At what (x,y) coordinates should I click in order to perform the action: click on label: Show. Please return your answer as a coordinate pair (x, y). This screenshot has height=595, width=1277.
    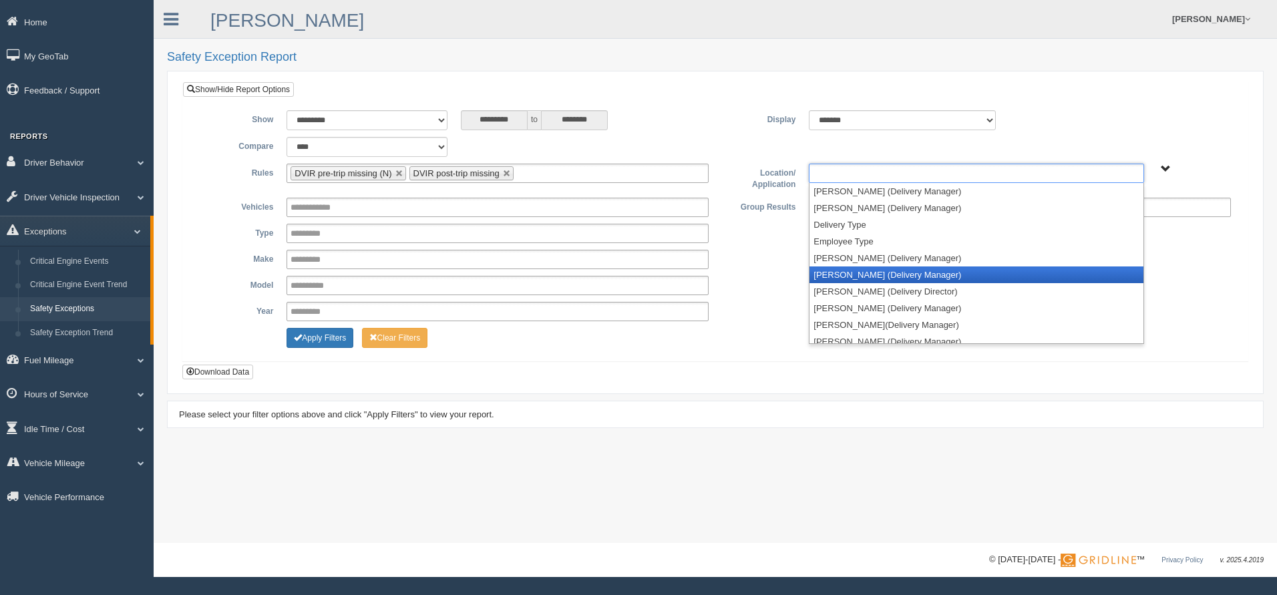
    Looking at the image, I should click on (236, 118).